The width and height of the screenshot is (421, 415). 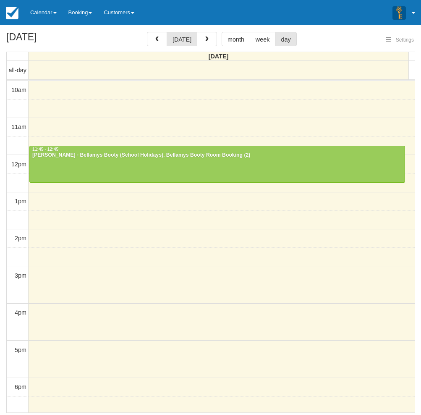 What do you see at coordinates (400, 40) in the screenshot?
I see `button: Settings` at bounding box center [400, 40].